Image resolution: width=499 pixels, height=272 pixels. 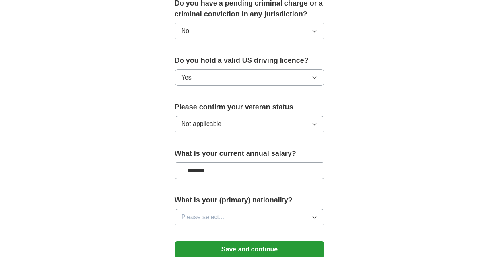 I want to click on span: Not applicable, so click(x=201, y=124).